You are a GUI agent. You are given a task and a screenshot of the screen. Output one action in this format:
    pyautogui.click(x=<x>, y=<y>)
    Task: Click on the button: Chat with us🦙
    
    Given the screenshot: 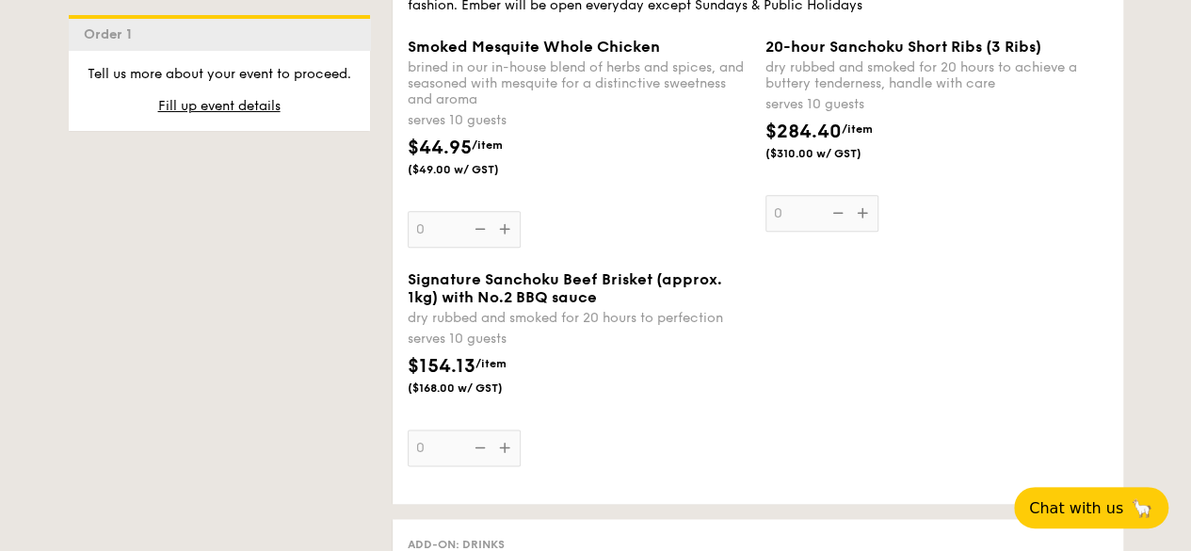 What is the action you would take?
    pyautogui.click(x=1091, y=507)
    